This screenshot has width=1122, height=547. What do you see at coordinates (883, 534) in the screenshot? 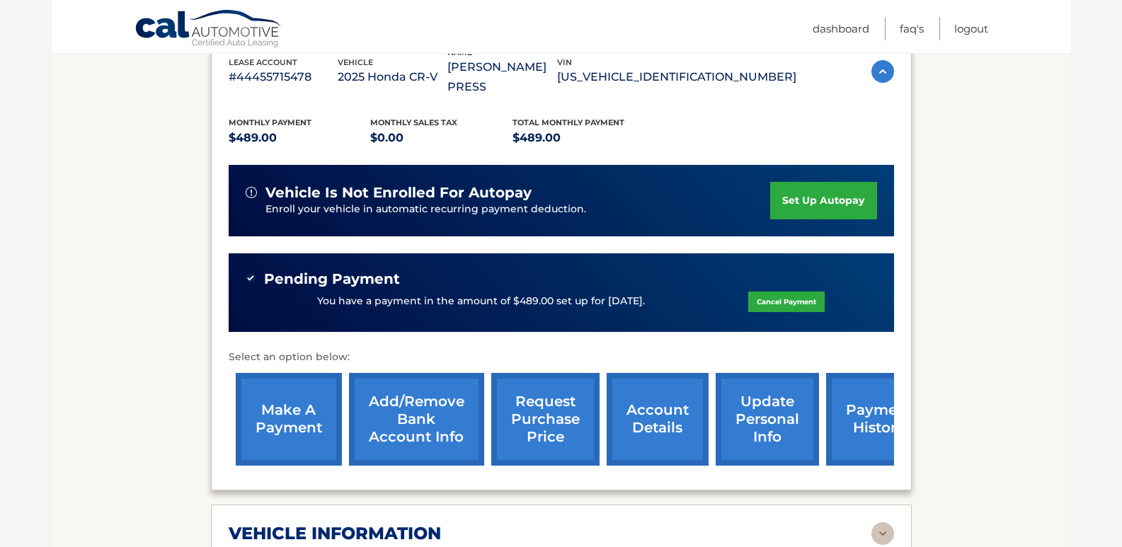
I see `img: accordion-rest.svg` at bounding box center [883, 534].